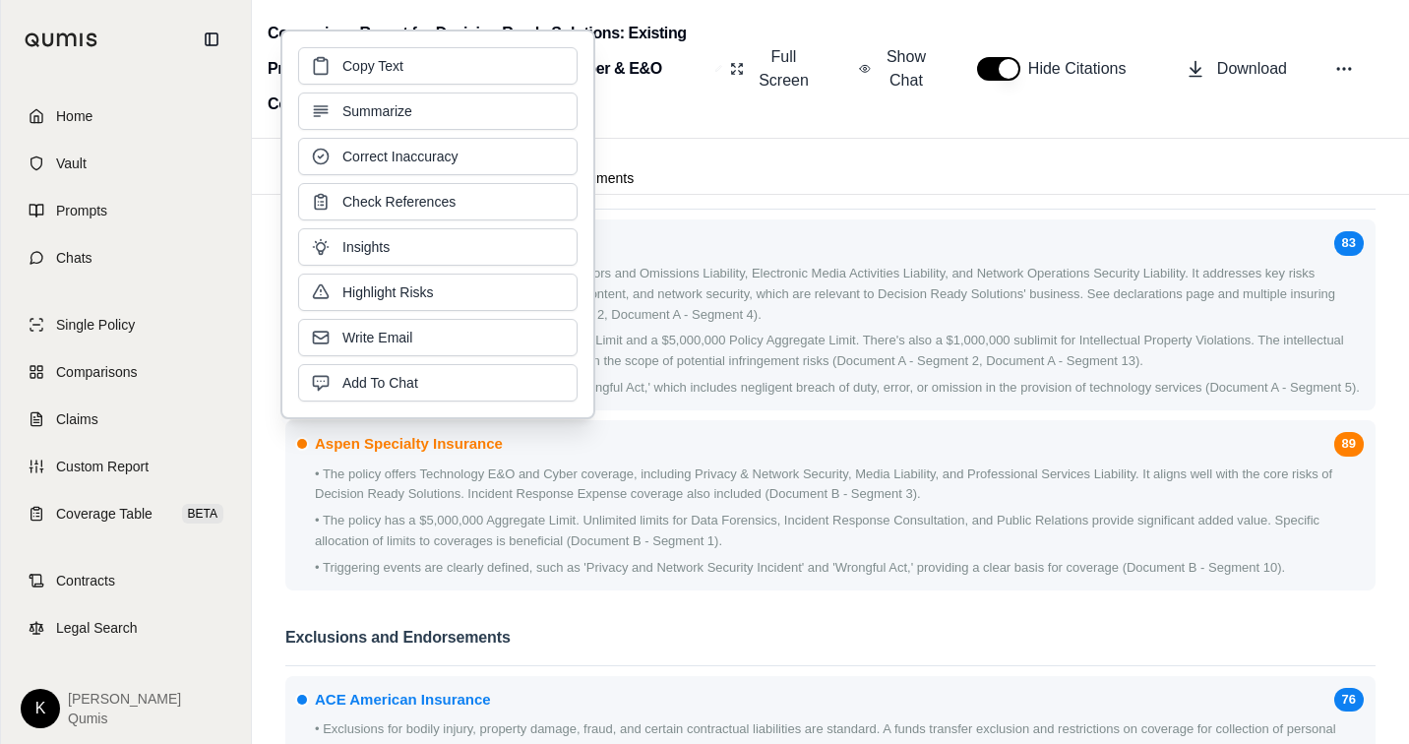  What do you see at coordinates (388, 292) in the screenshot?
I see `span: Highlight Risks` at bounding box center [388, 292].